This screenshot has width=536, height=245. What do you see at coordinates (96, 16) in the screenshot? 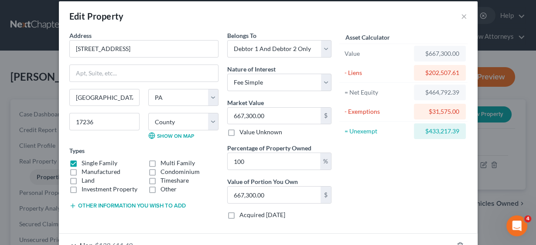
I see `div: Edit Property` at bounding box center [96, 16].